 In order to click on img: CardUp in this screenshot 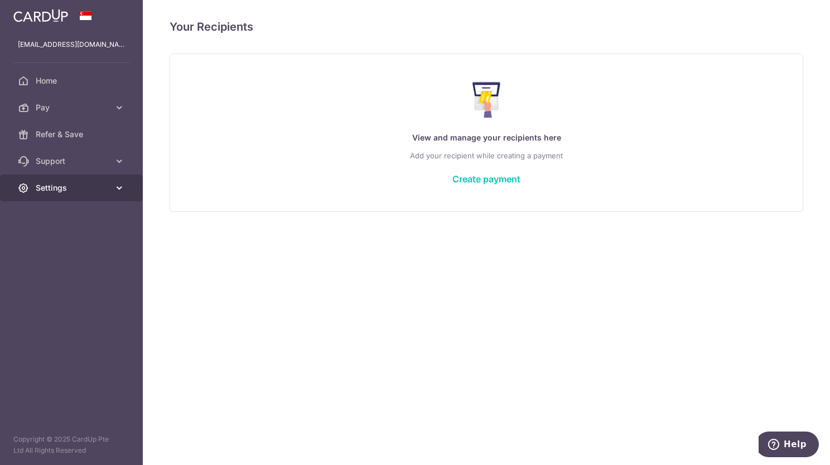, I will do `click(41, 16)`.